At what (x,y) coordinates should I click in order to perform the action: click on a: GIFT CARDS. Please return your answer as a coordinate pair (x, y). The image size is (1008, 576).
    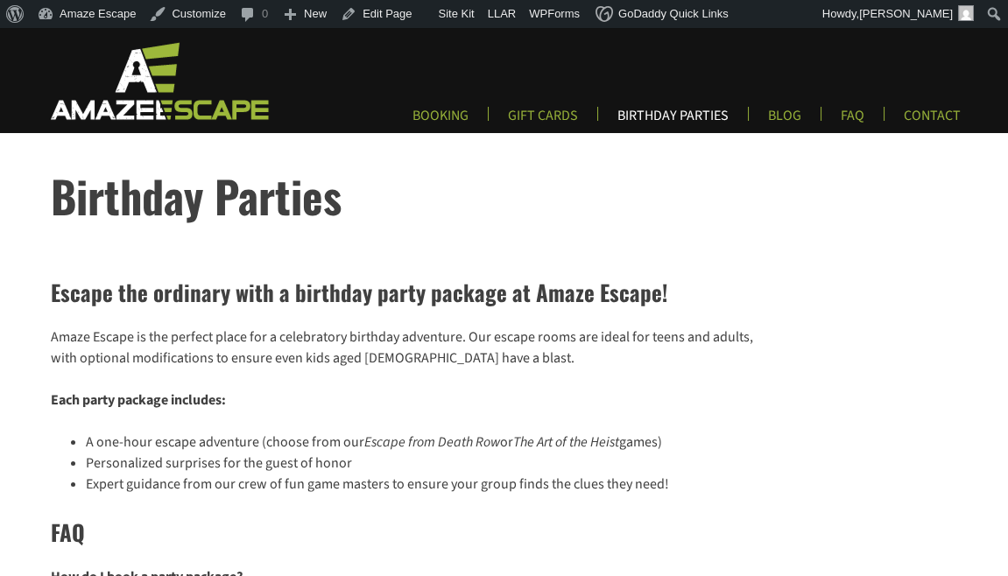
    Looking at the image, I should click on (543, 121).